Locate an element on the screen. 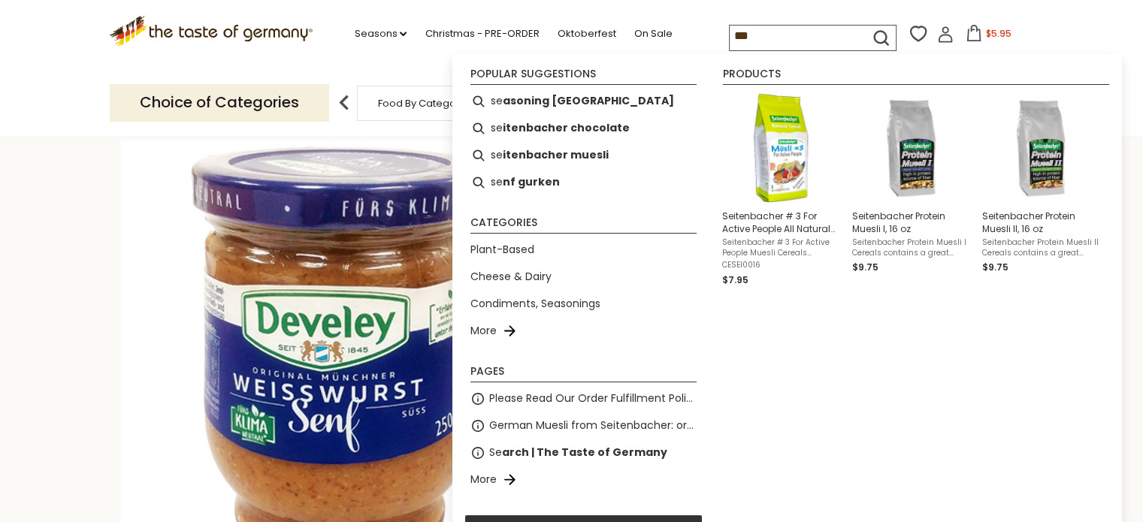 This screenshot has height=522, width=1143. b: itenbacher muesli is located at coordinates (555, 155).